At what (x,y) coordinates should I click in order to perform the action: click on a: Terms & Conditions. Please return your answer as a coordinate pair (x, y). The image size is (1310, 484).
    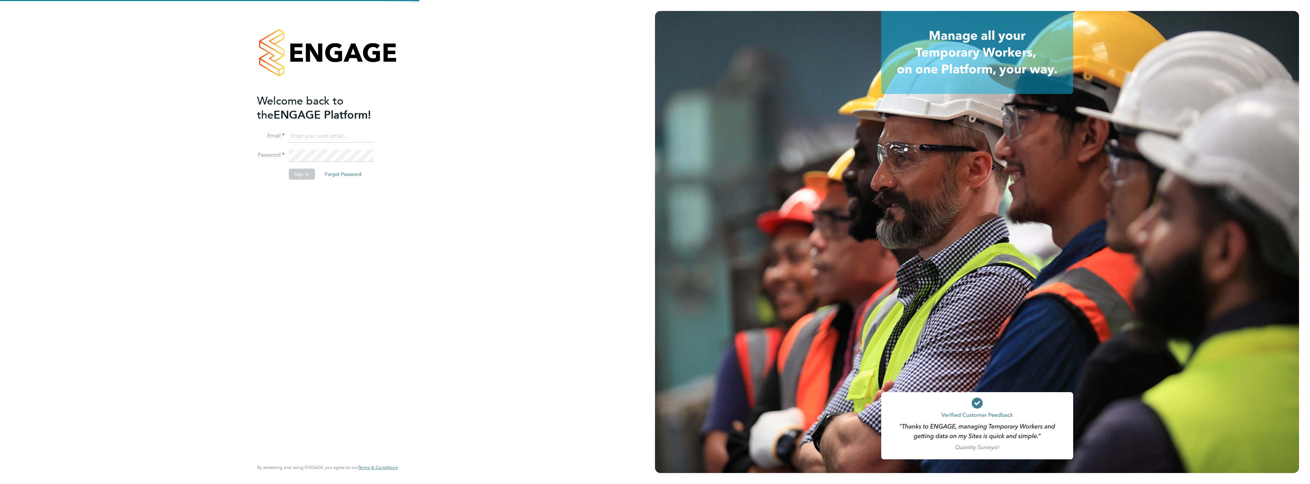
    Looking at the image, I should click on (378, 467).